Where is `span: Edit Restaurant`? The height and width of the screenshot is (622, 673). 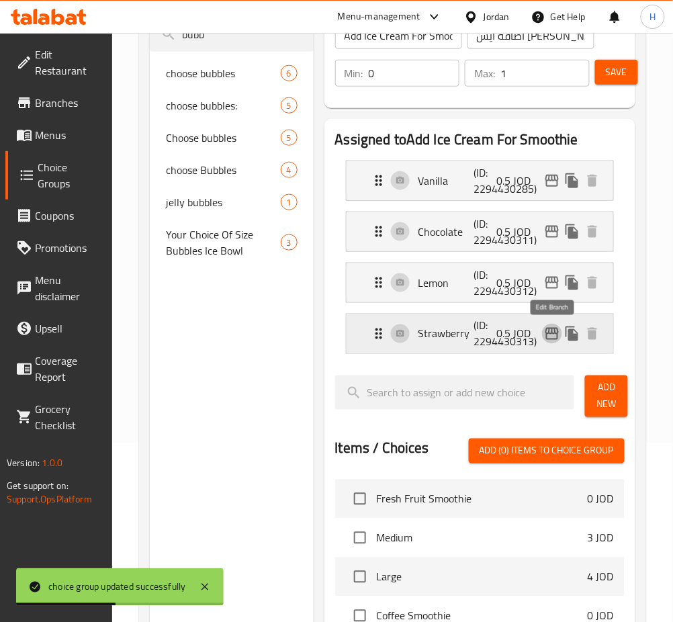
span: Edit Restaurant is located at coordinates (68, 62).